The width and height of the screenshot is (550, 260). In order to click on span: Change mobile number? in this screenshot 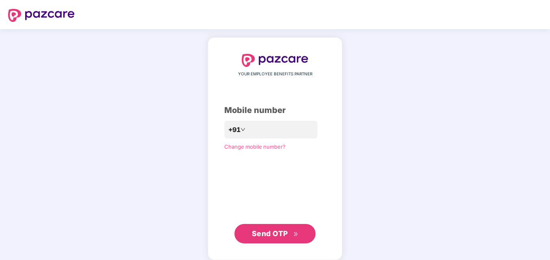, I will do `click(255, 147)`.